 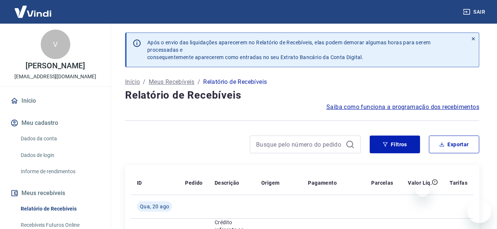 What do you see at coordinates (305, 50) in the screenshot?
I see `p: Após o envio das liquidações aparecerem no Relatório de Recebíveis, elas podem demorar algumas ho...` at bounding box center [305, 50].